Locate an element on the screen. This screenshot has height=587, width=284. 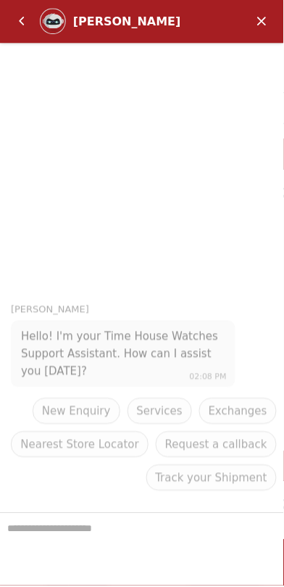
span: Exchanges is located at coordinates (238, 412).